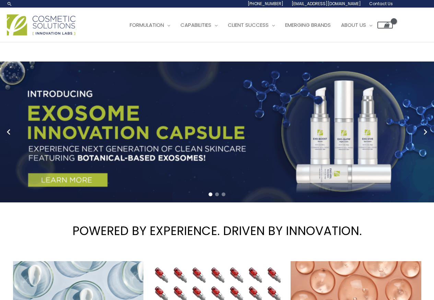 The height and width of the screenshot is (300, 434). I want to click on span: Contact Us, so click(381, 3).